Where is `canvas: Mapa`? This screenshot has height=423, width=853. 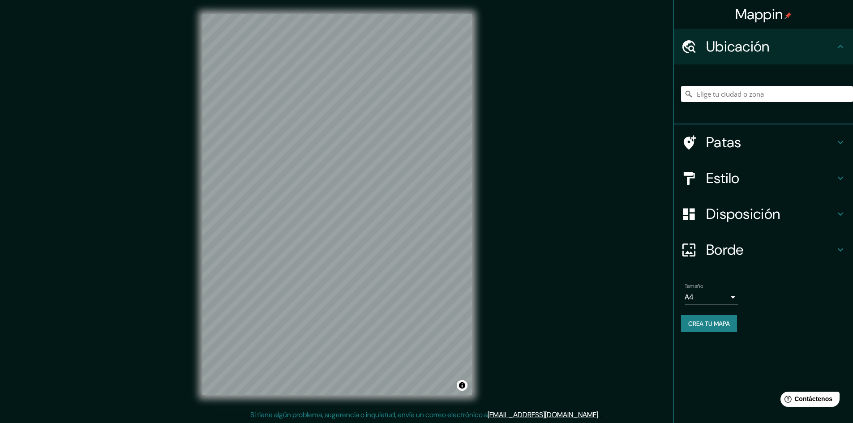
canvas: Mapa is located at coordinates (337, 205).